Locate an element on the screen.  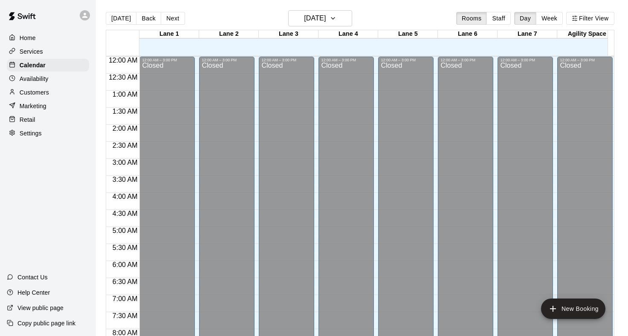
button: Filter View is located at coordinates (590, 18).